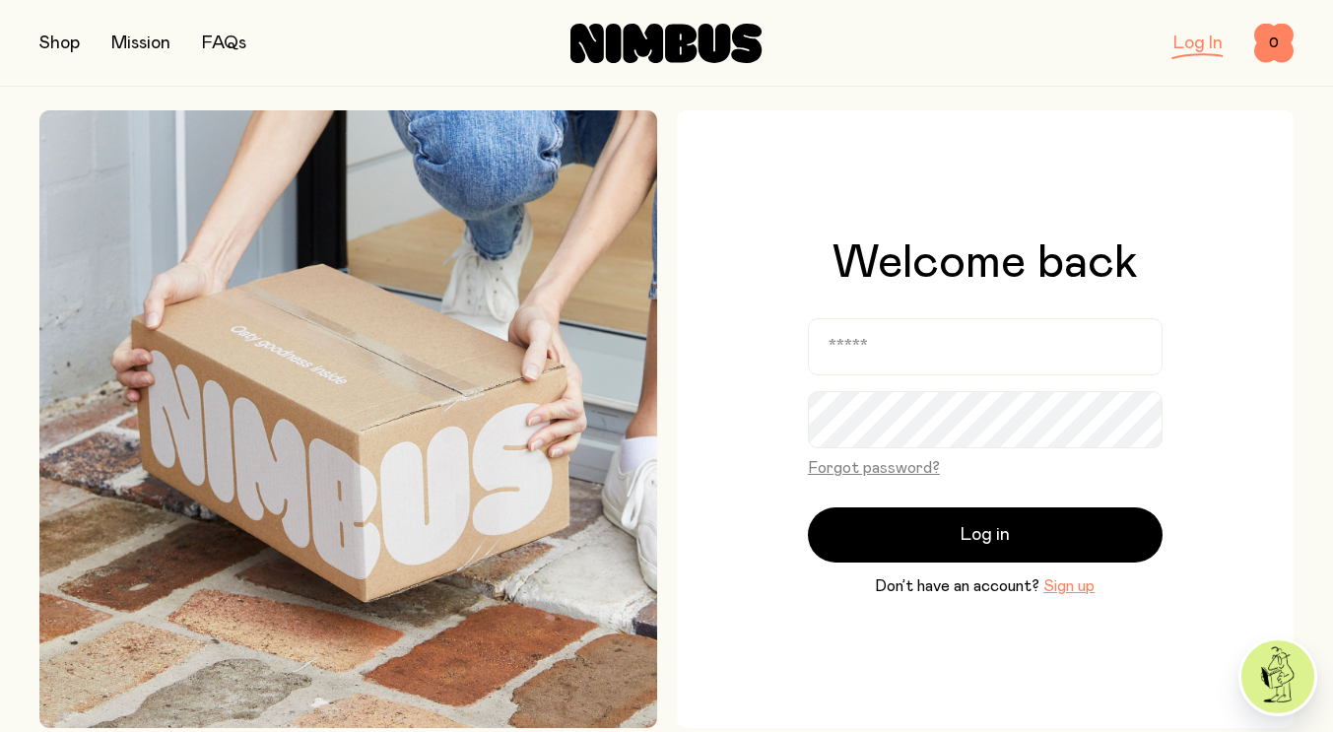  I want to click on span: 0, so click(1274, 43).